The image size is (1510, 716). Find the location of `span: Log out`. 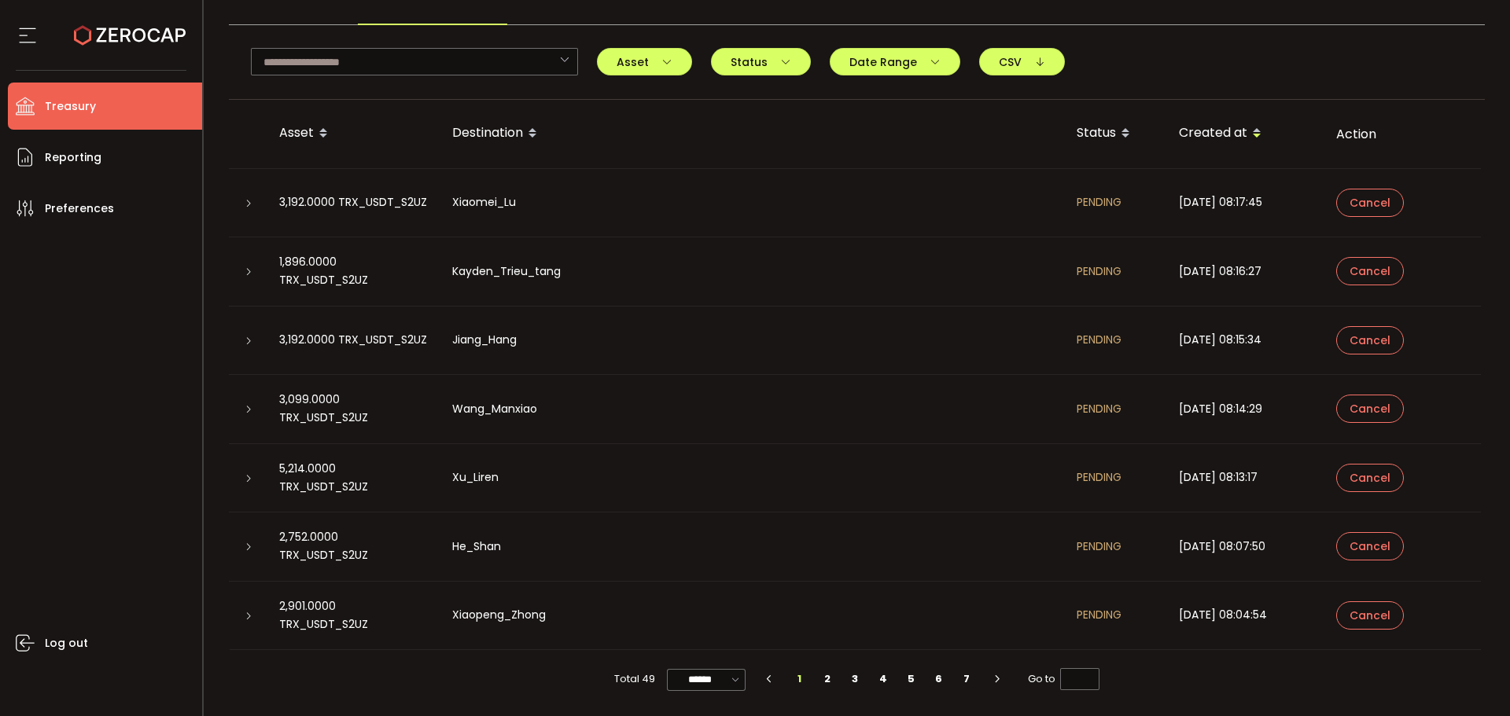

span: Log out is located at coordinates (66, 643).